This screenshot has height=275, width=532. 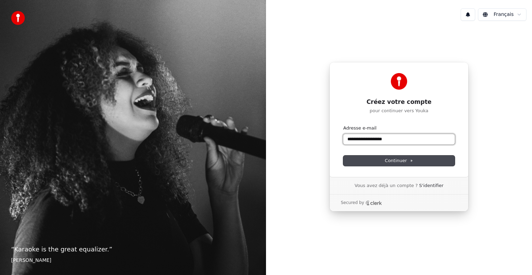 What do you see at coordinates (352, 203) in the screenshot?
I see `p: Secured by` at bounding box center [352, 203].